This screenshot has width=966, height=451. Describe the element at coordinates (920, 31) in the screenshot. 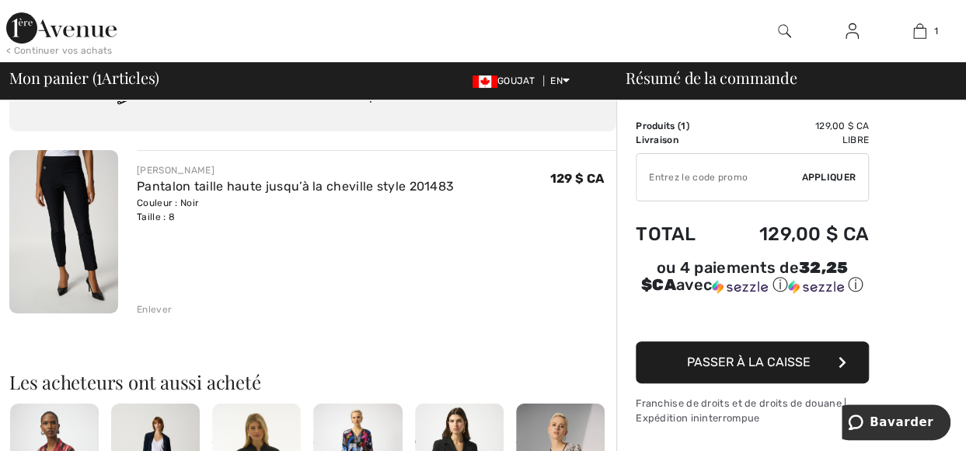

I see `a: 1` at that location.